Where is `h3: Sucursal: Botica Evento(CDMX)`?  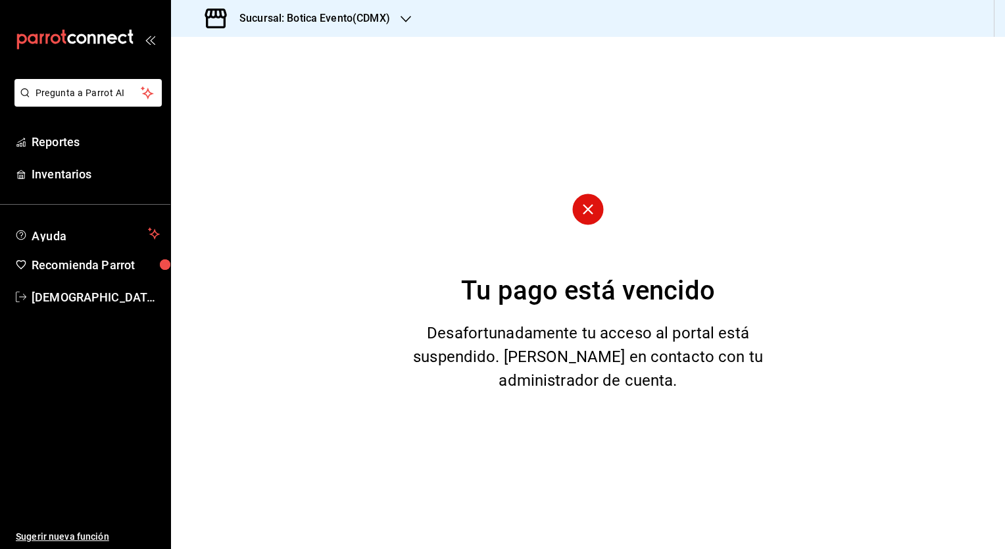
h3: Sucursal: Botica Evento(CDMX) is located at coordinates (309, 18).